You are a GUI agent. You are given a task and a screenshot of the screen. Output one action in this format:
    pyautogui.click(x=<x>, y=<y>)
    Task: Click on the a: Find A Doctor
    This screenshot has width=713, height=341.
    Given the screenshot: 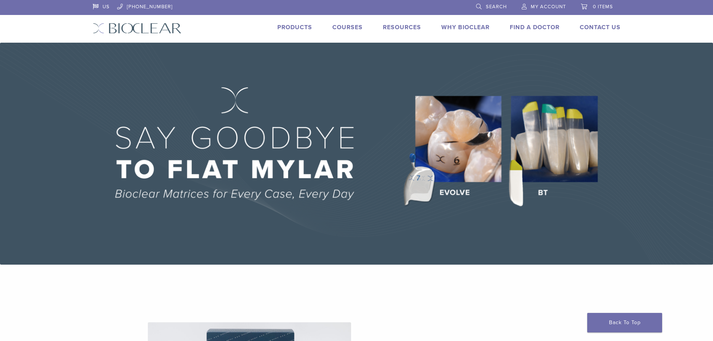 What is the action you would take?
    pyautogui.click(x=534, y=27)
    